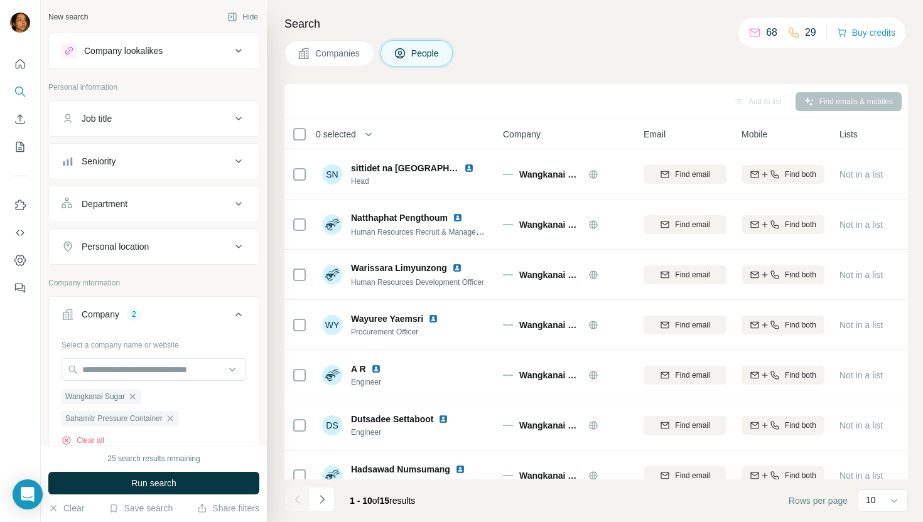 This screenshot has height=522, width=923. I want to click on span: Human Resources Development Officer, so click(417, 282).